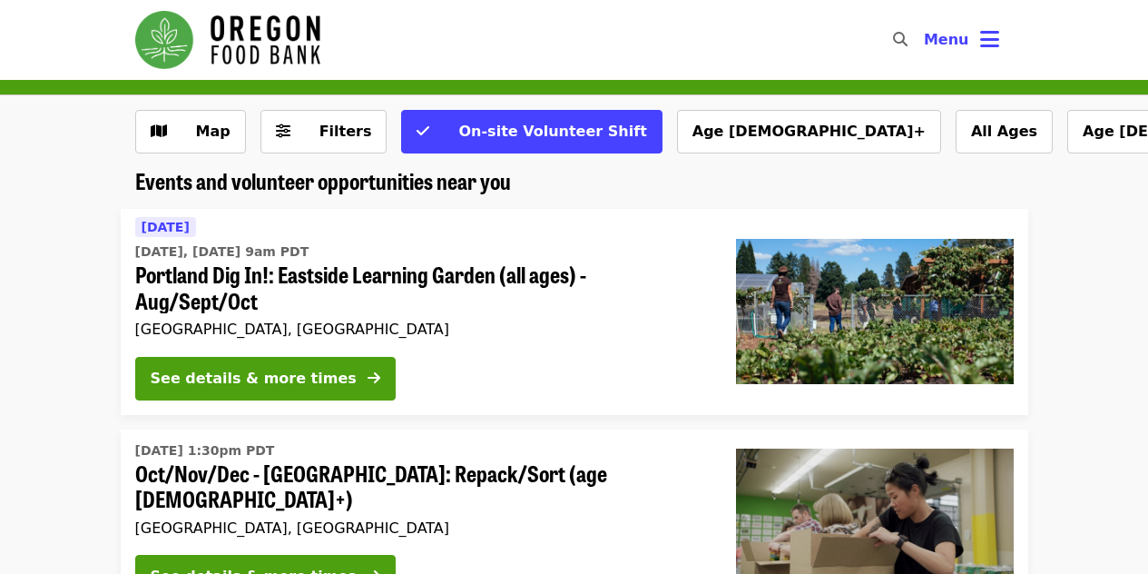 The width and height of the screenshot is (1148, 574). Describe the element at coordinates (228, 40) in the screenshot. I see `img: Oregon Food Bank - Home` at that location.